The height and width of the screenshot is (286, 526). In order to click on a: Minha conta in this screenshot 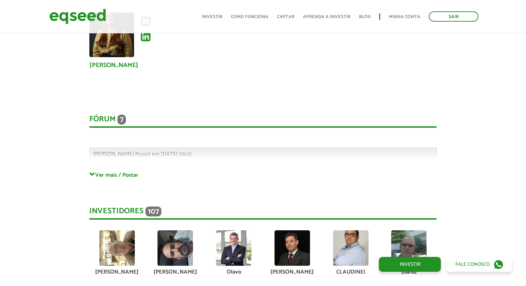, I will do `click(404, 17)`.